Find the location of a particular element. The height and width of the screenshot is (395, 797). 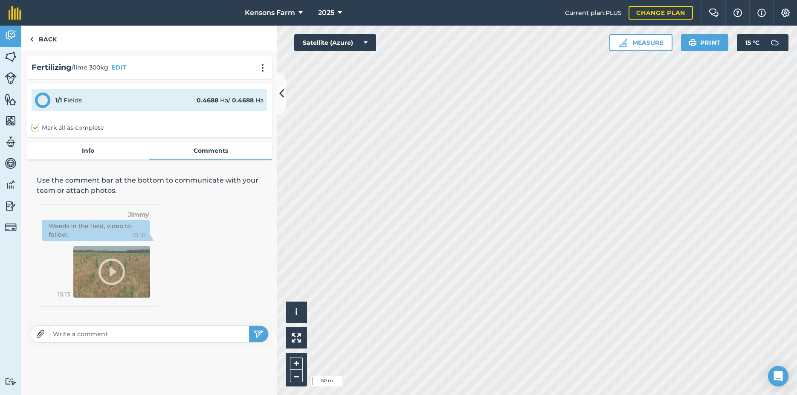

div: Open Intercom Messenger is located at coordinates (778, 376).